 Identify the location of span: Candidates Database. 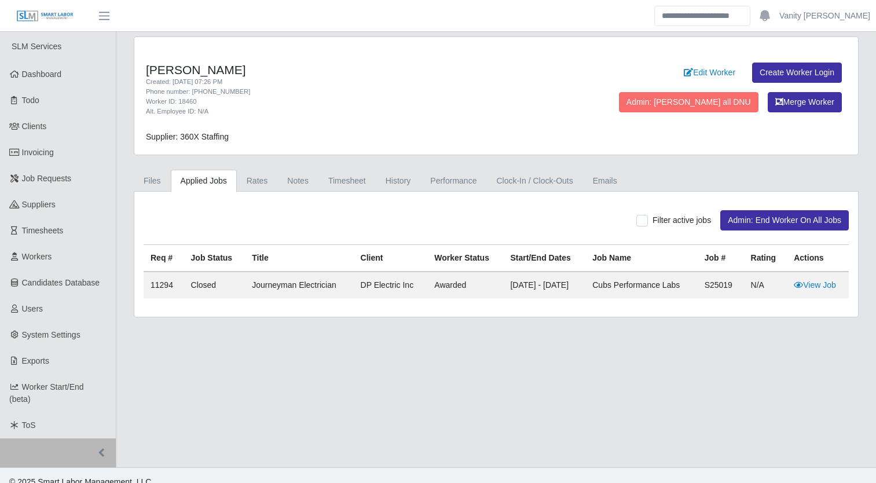
(61, 282).